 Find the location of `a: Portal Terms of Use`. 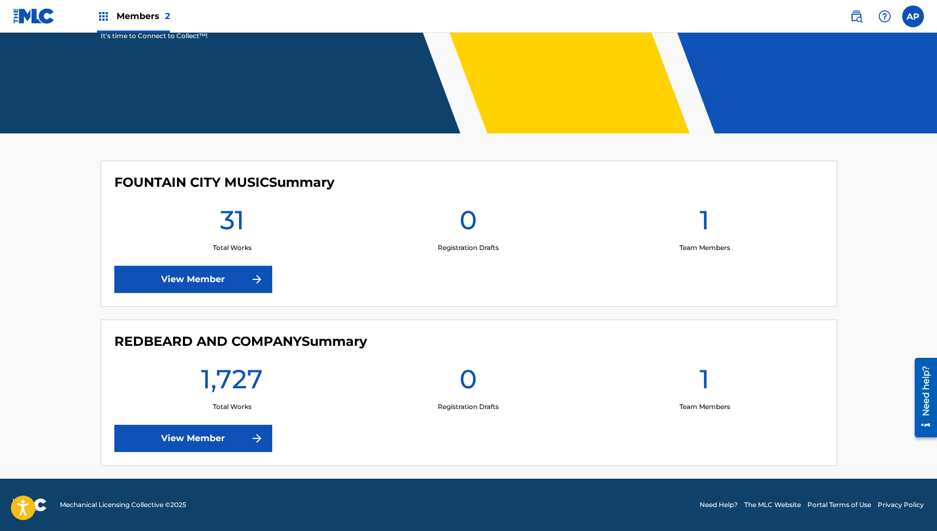

a: Portal Terms of Use is located at coordinates (839, 505).